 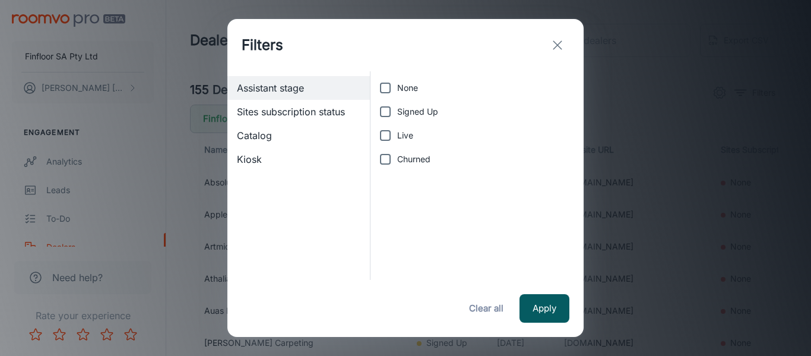 I want to click on div: Sites subscription status, so click(x=299, y=112).